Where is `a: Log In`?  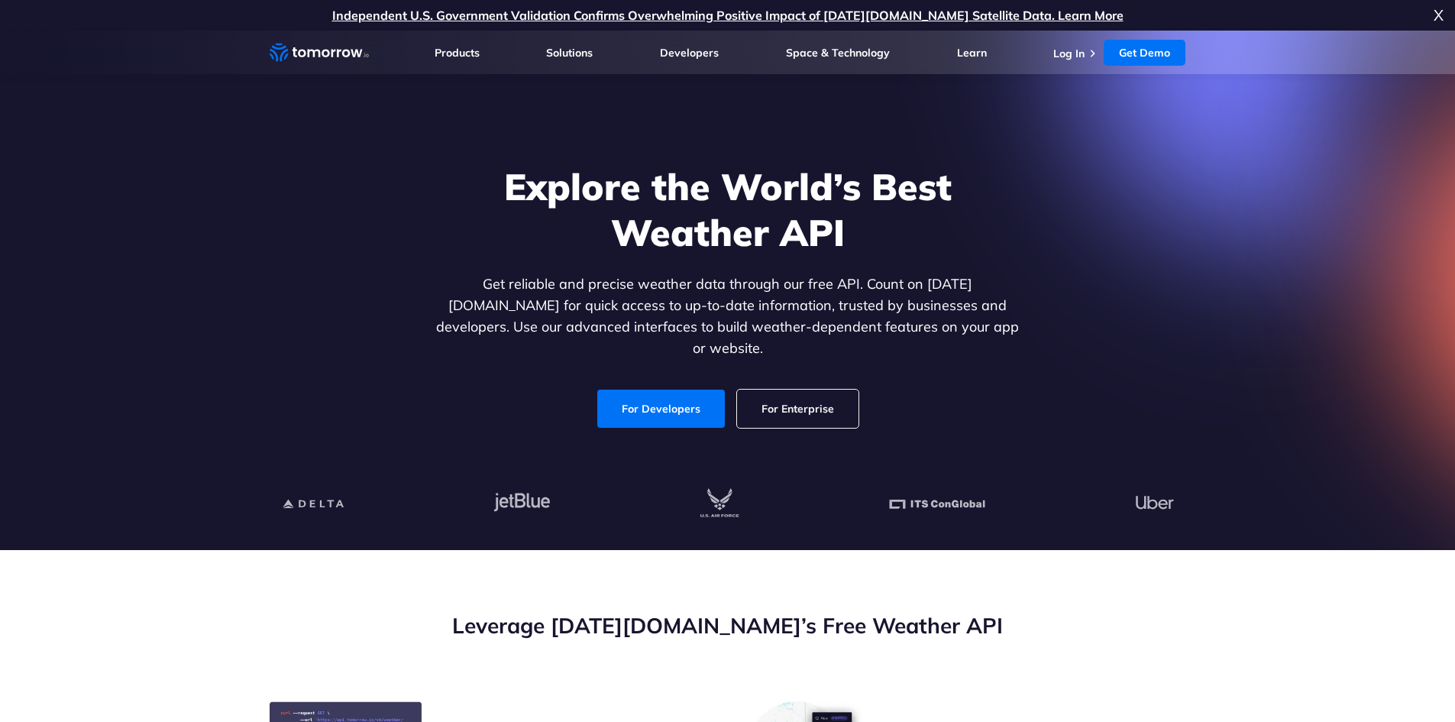
a: Log In is located at coordinates (1069, 53).